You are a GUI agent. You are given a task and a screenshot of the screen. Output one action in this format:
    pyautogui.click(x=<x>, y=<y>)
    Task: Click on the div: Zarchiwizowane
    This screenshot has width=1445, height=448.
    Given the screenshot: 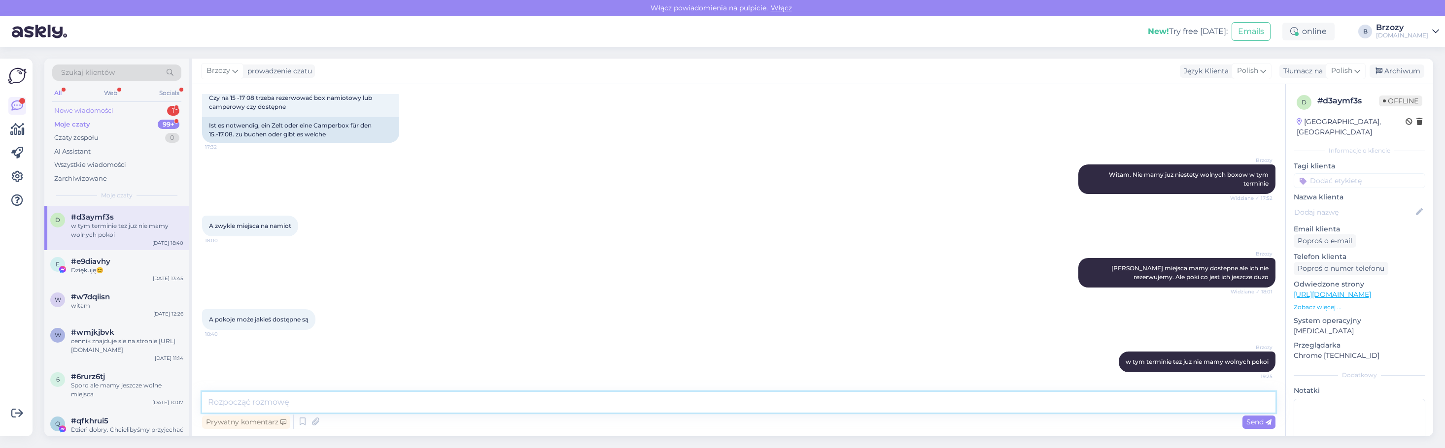 What is the action you would take?
    pyautogui.click(x=80, y=179)
    